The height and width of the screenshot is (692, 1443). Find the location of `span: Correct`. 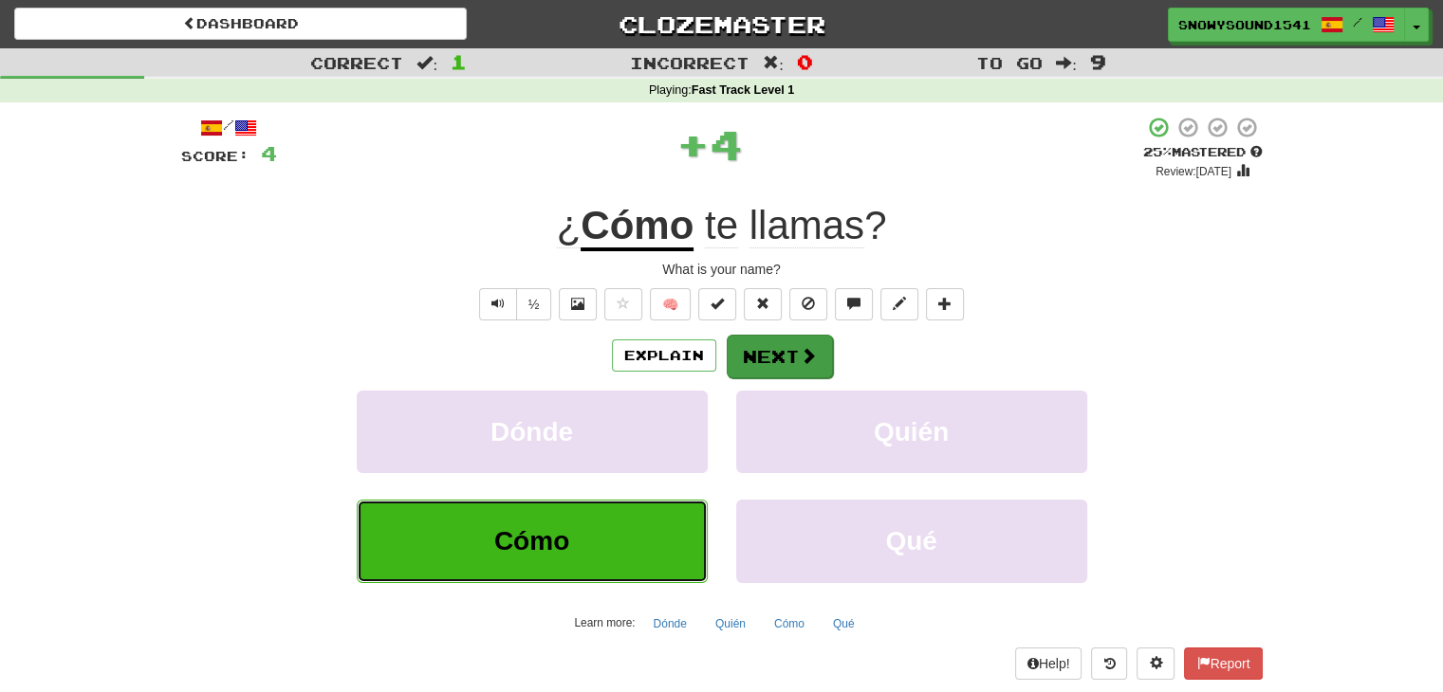

span: Correct is located at coordinates (357, 63).